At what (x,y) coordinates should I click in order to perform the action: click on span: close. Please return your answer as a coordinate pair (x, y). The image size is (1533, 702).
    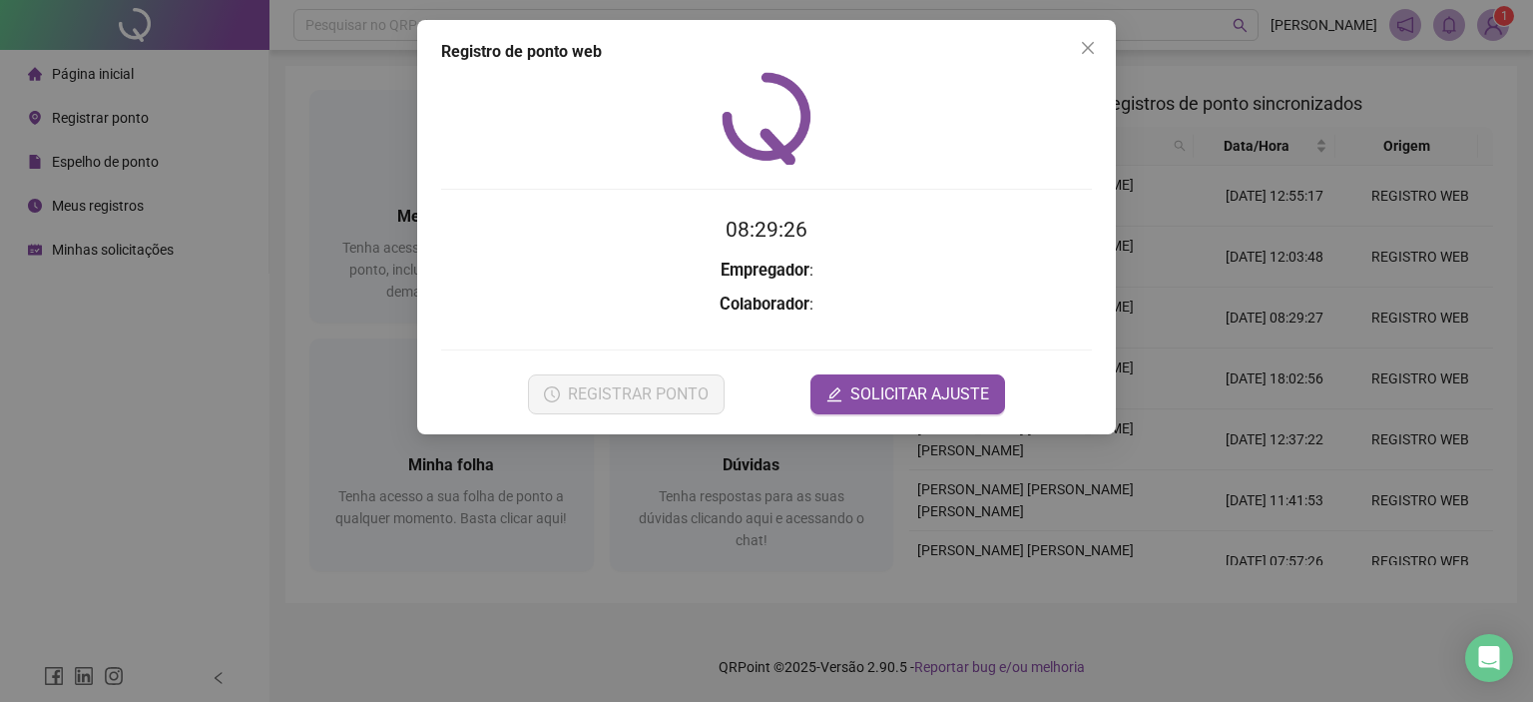
    Looking at the image, I should click on (1088, 48).